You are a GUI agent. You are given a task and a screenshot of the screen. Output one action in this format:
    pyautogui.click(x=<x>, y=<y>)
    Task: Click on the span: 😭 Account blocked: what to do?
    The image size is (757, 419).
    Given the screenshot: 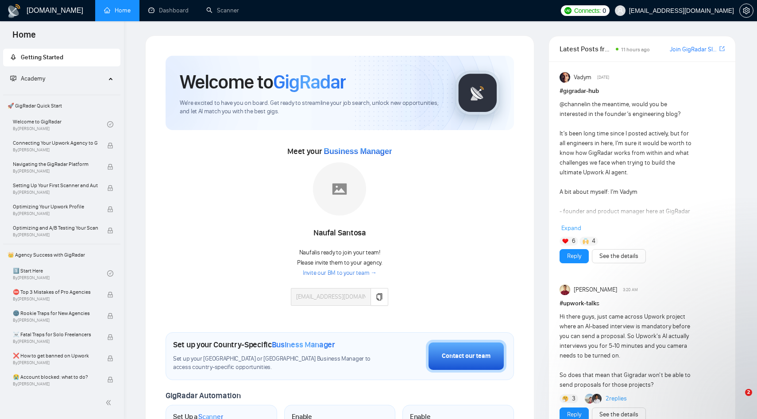 What is the action you would take?
    pyautogui.click(x=55, y=377)
    